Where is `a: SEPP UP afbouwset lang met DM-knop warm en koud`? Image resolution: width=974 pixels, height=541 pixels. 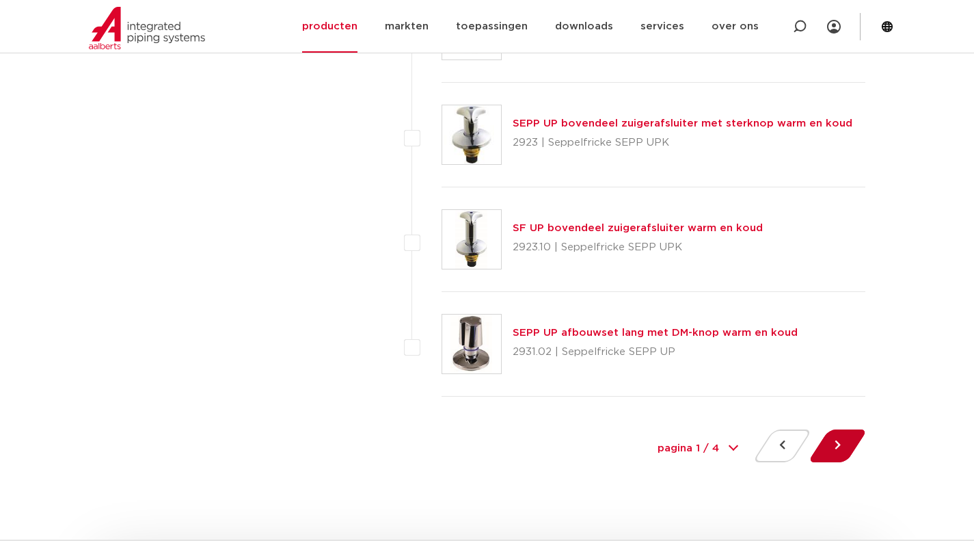 a: SEPP UP afbouwset lang met DM-knop warm en koud is located at coordinates (655, 332).